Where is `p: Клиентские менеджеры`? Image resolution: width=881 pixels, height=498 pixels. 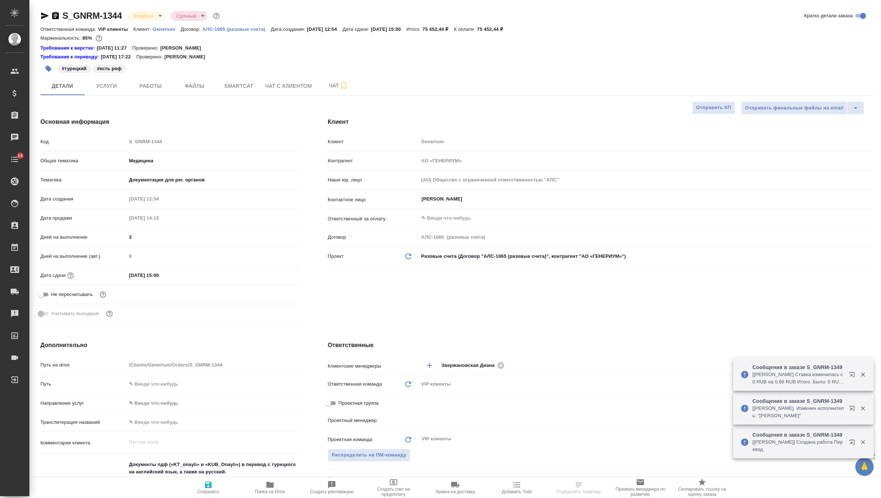 p: Клиентские менеджеры is located at coordinates (373, 366).